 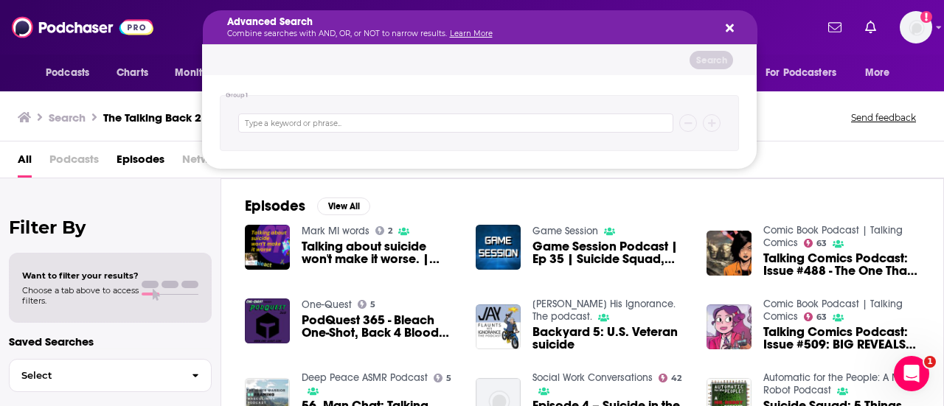 What do you see at coordinates (24, 162) in the screenshot?
I see `span: All` at bounding box center [24, 162].